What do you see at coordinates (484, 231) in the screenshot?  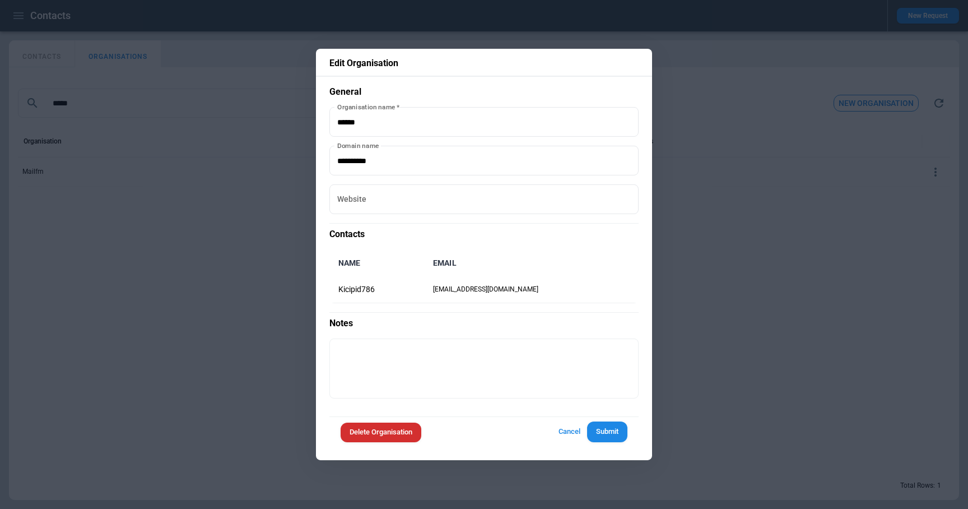 I see `p: Contacts` at bounding box center [484, 231].